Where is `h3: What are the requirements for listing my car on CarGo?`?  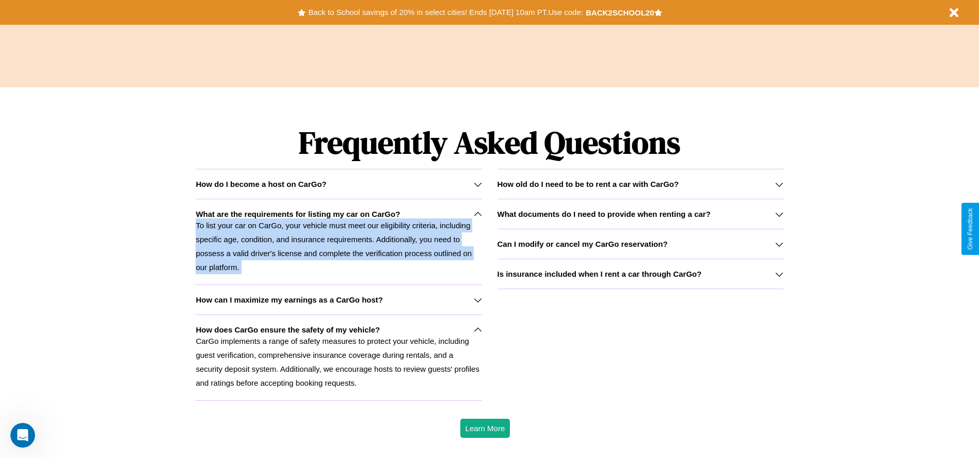 h3: What are the requirements for listing my car on CarGo? is located at coordinates (298, 214).